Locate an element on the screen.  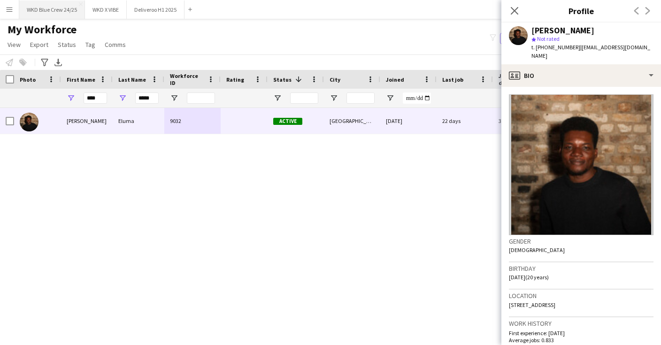
span: Active is located at coordinates (288, 121).